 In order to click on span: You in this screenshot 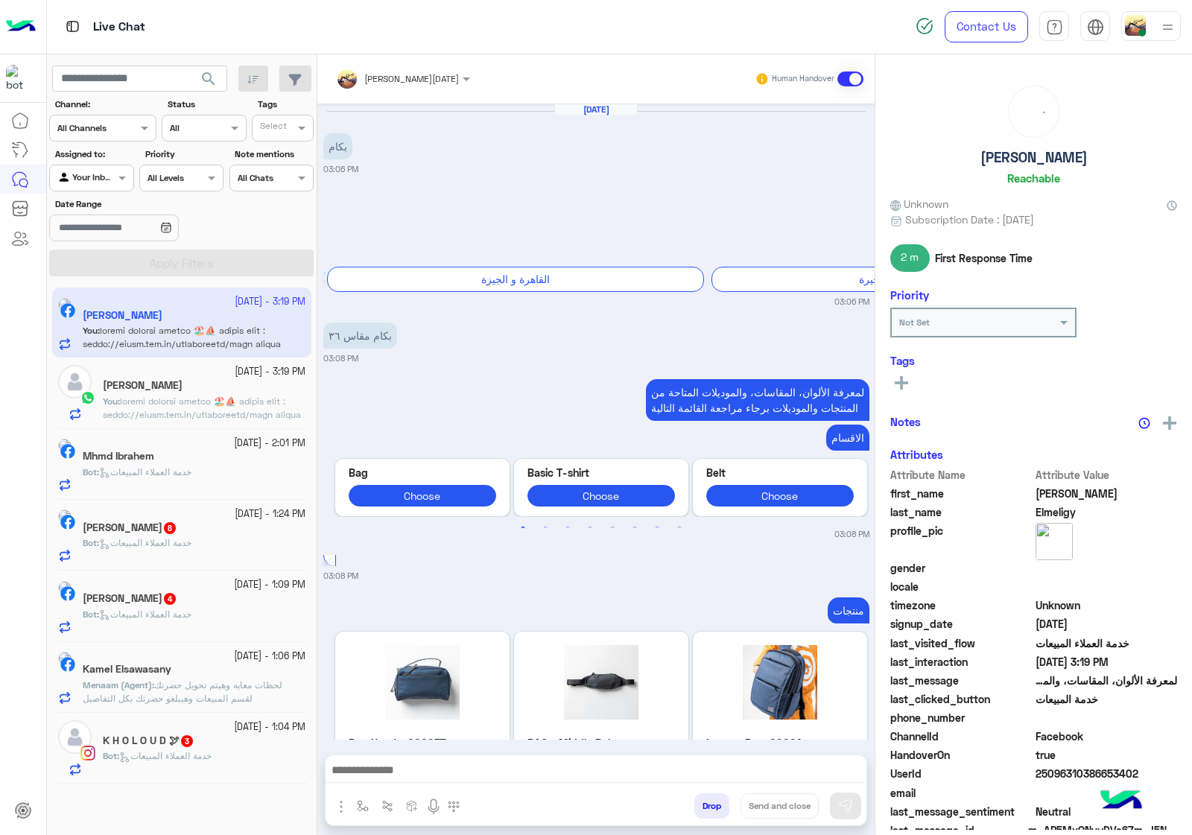, I will do `click(110, 401)`.